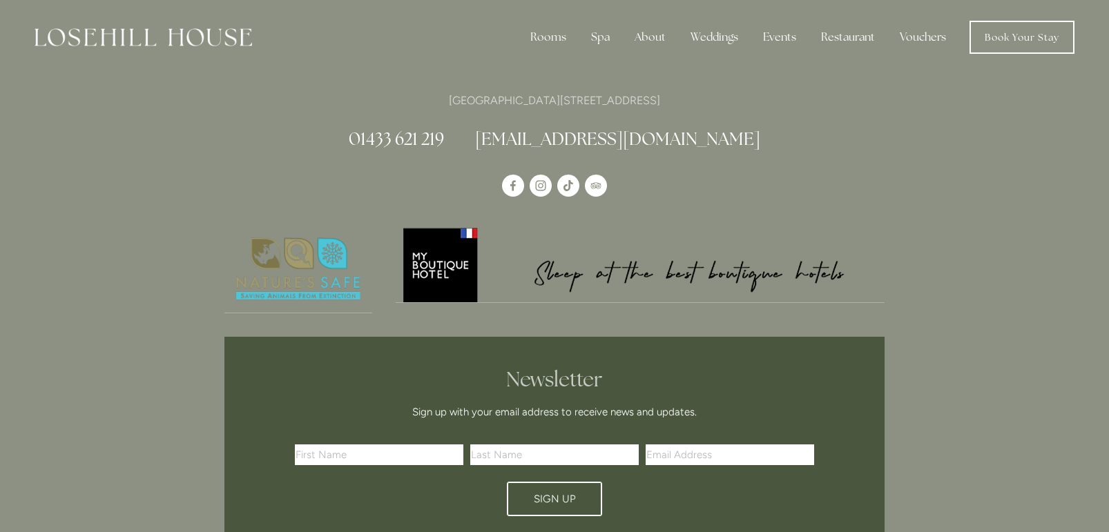  Describe the element at coordinates (650, 37) in the screenshot. I see `div: About` at that location.